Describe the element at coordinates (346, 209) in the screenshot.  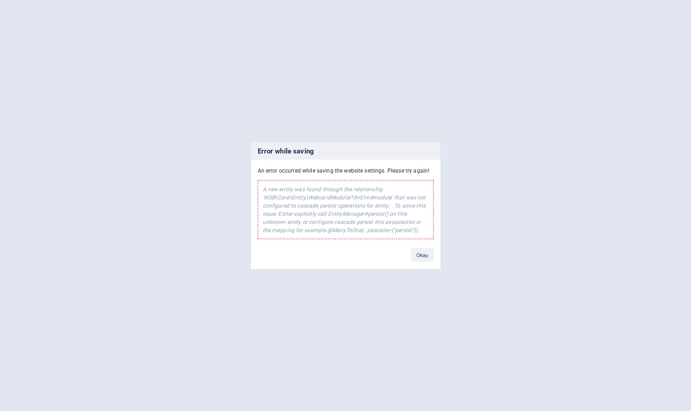
I see `div: A new entity was found through the relationship 'WSB\Core\Entity\WebcardModuleI18nElm#module' tha...` at that location.